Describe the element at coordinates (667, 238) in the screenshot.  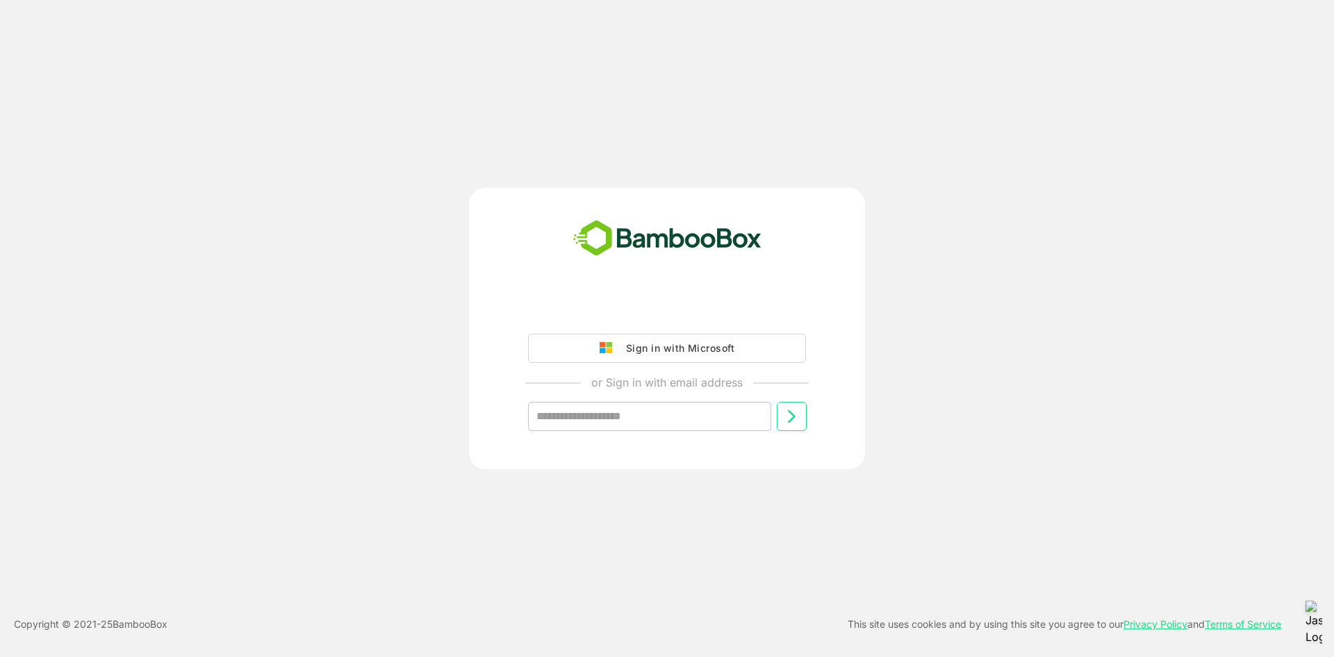
I see `img: bamboobox` at that location.